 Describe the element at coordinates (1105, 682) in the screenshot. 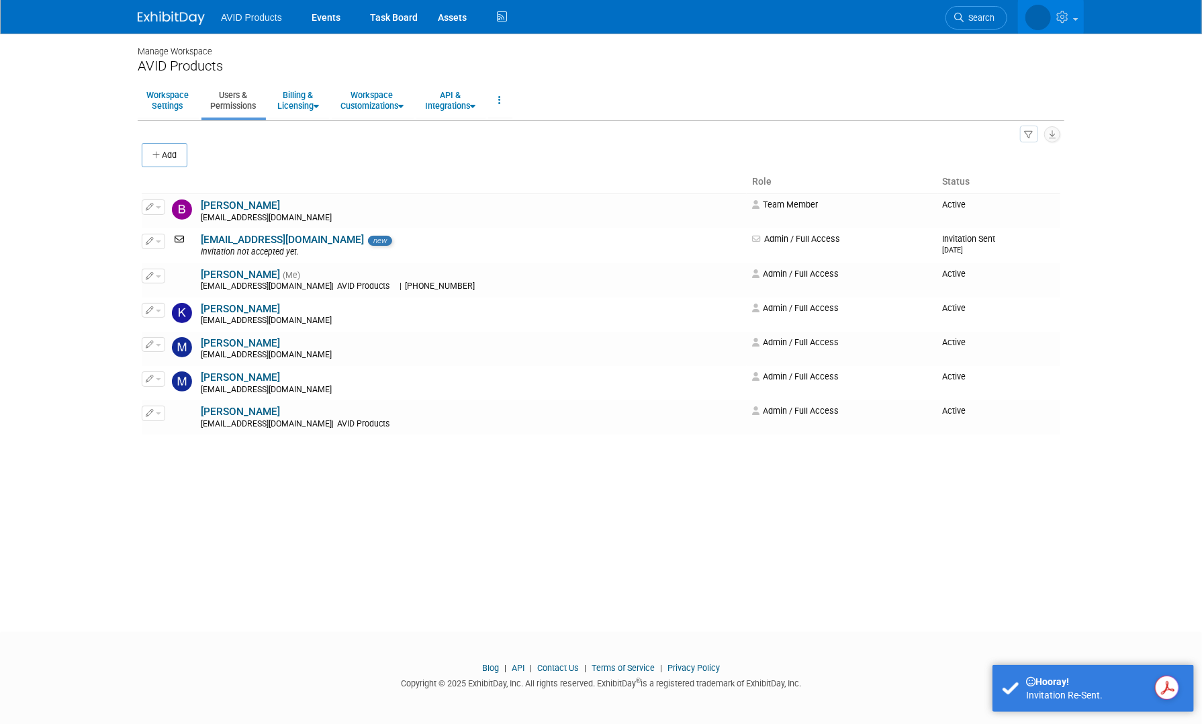

I see `div: Hooray!` at that location.